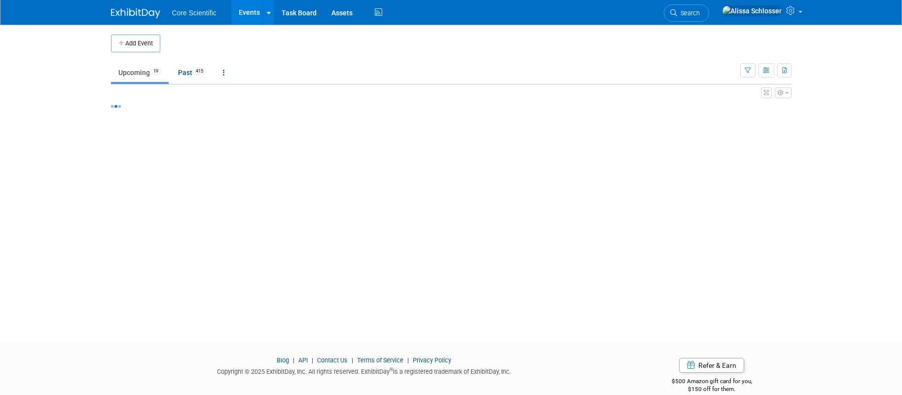 This screenshot has width=902, height=395. Describe the element at coordinates (687, 13) in the screenshot. I see `a: Search` at that location.